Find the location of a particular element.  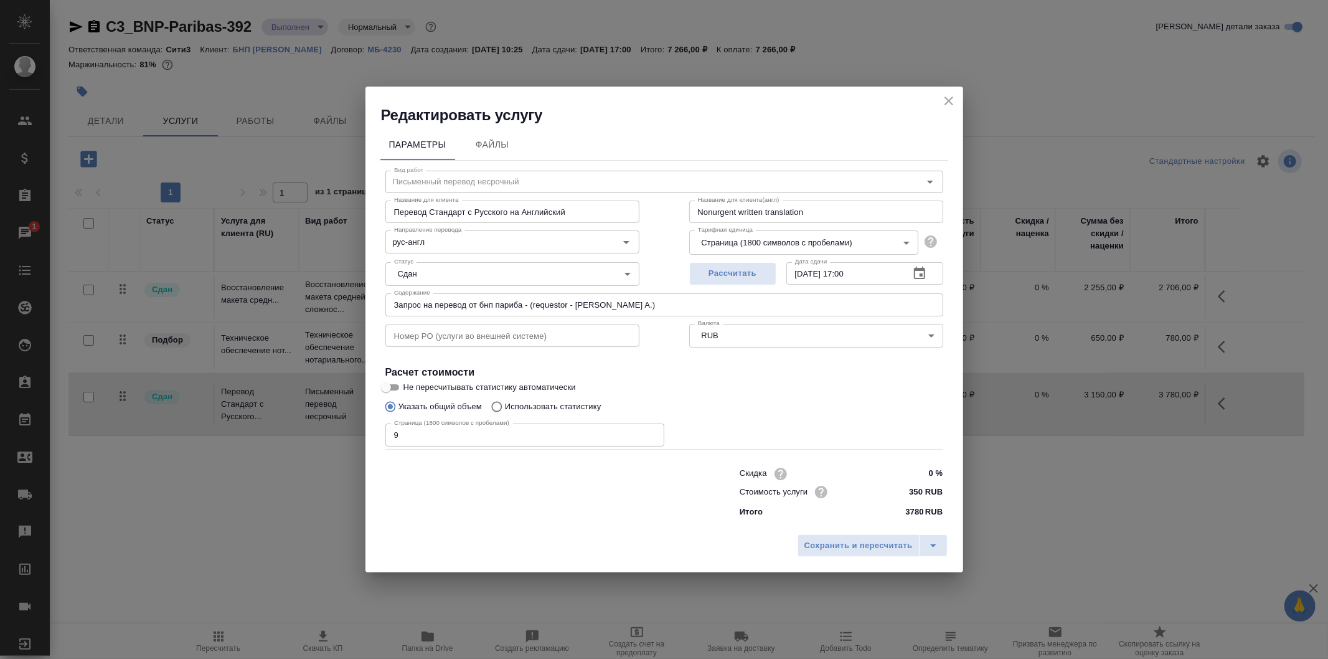

p: Итого is located at coordinates (751, 512).